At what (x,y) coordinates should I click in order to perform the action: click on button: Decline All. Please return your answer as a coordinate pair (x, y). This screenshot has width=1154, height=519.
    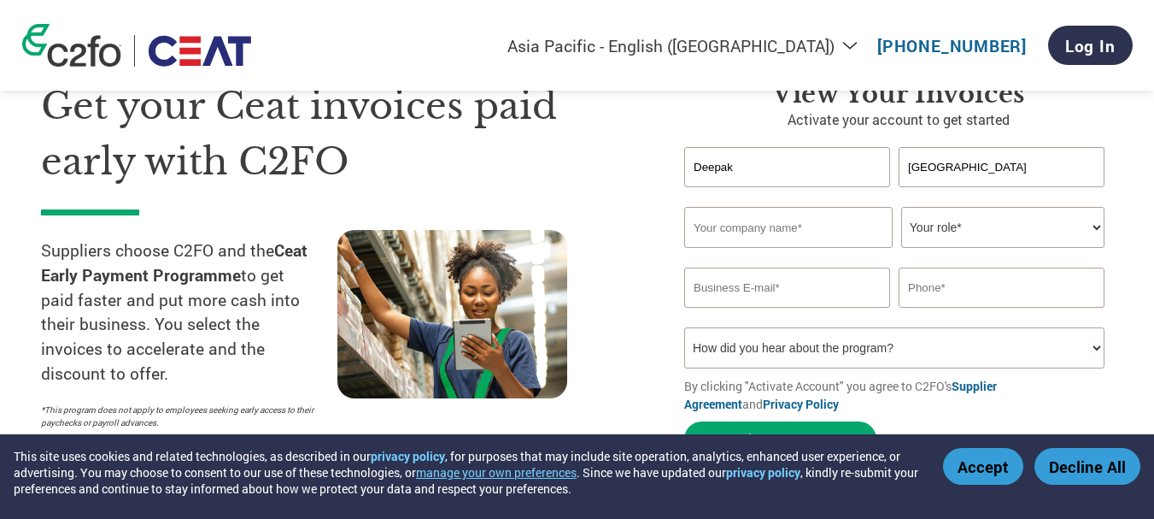
    Looking at the image, I should click on (1088, 466).